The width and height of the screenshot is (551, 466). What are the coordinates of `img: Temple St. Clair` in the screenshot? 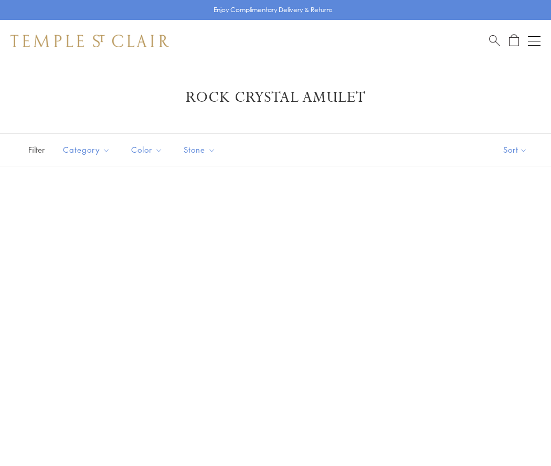 It's located at (90, 41).